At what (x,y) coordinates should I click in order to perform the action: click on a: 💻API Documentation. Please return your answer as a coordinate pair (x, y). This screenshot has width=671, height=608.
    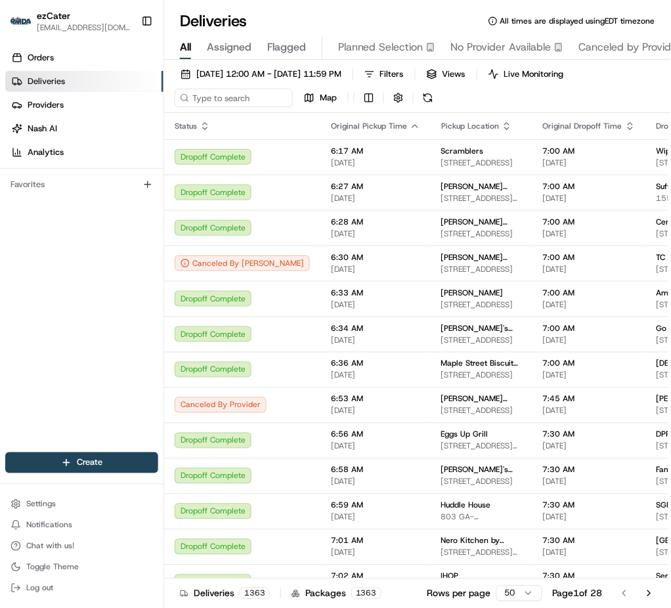
    Looking at the image, I should click on (161, 300).